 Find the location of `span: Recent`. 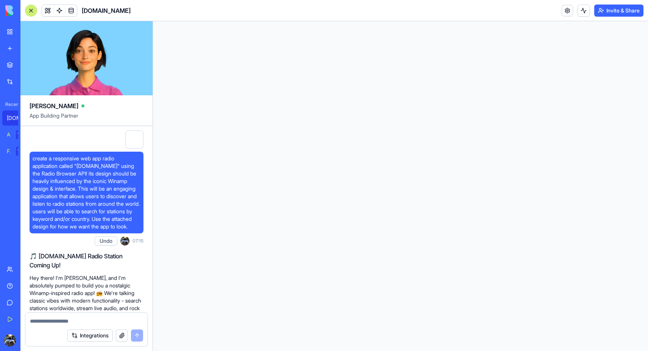

span: Recent is located at coordinates (10, 104).